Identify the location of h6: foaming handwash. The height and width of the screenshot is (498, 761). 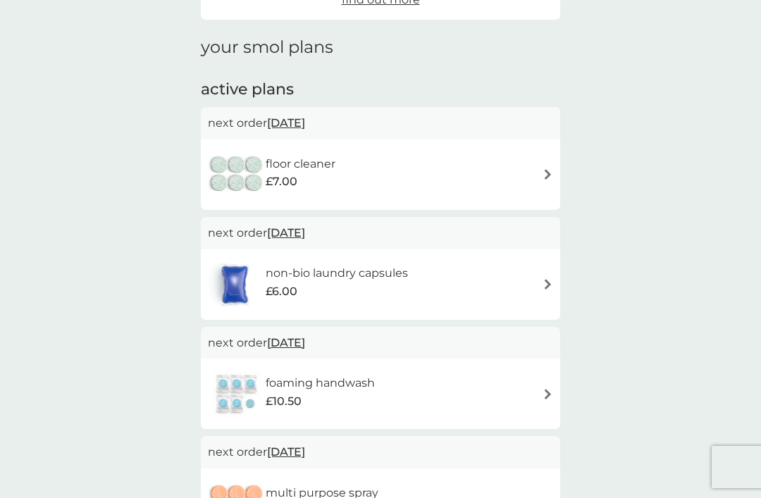
(320, 384).